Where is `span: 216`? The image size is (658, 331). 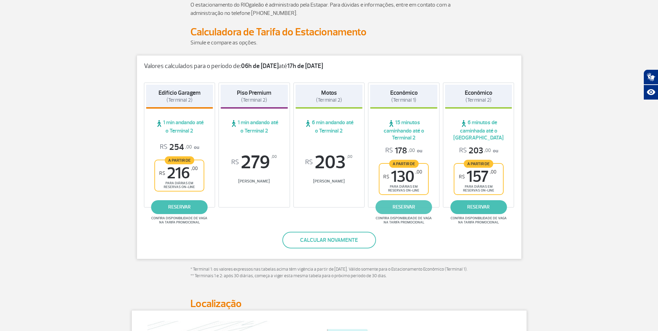
span: 216 is located at coordinates (178, 173).